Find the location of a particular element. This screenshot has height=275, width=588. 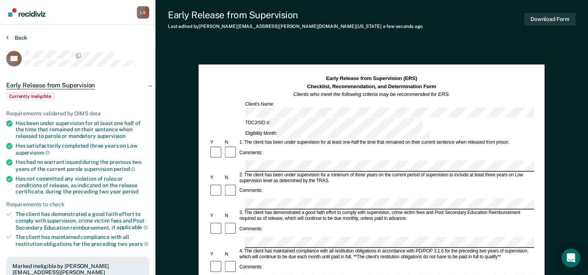

span: years is located at coordinates (138, 244).